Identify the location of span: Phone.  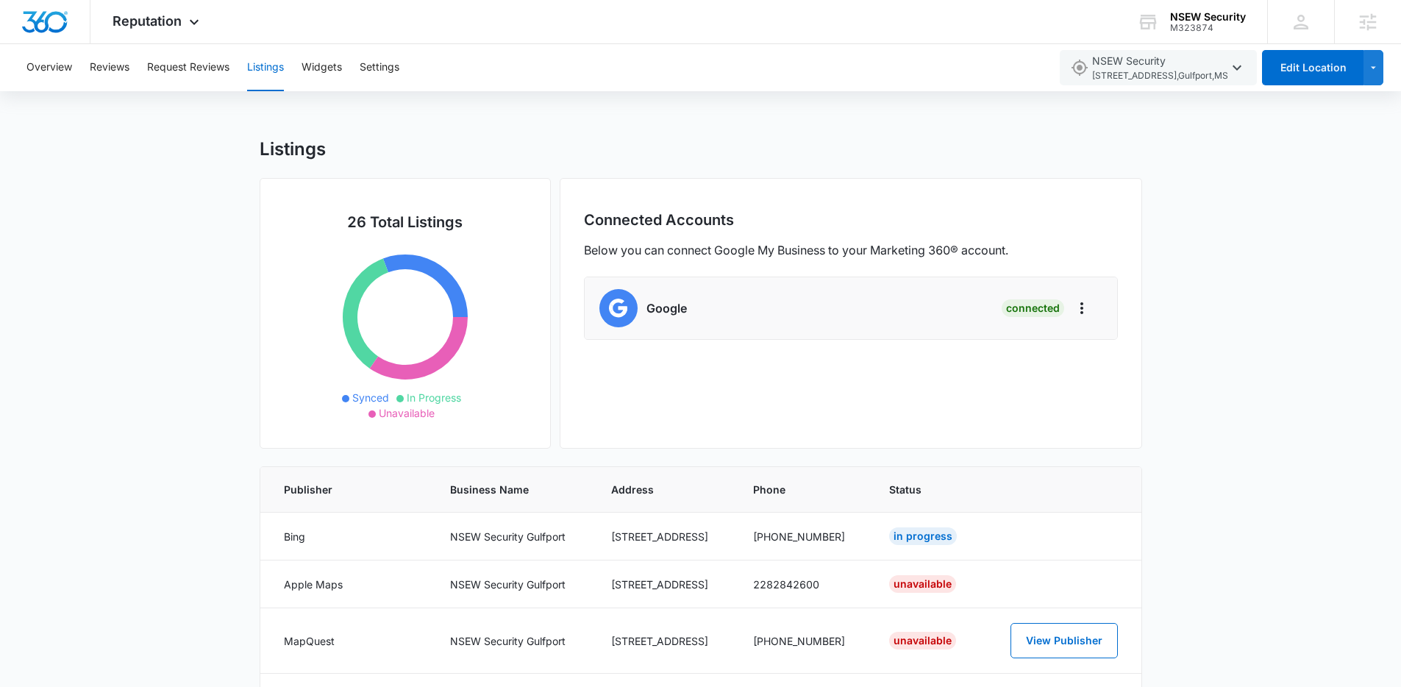
(803, 489).